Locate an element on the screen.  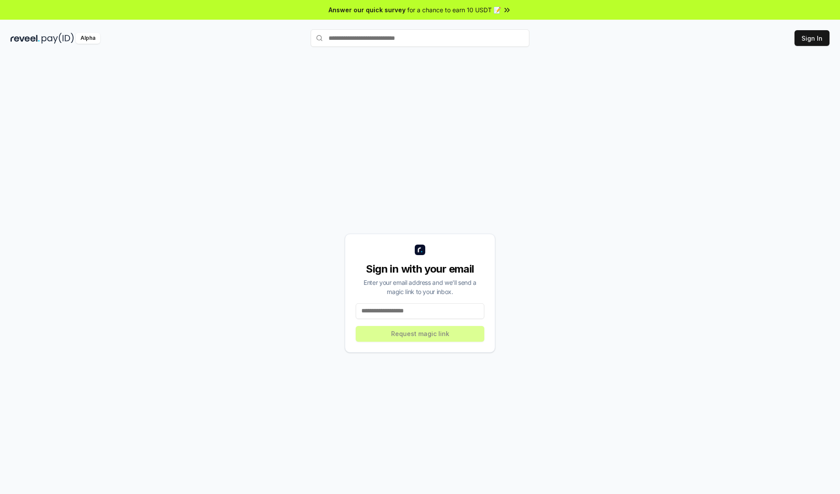
div: Sign in with your email is located at coordinates (420, 269).